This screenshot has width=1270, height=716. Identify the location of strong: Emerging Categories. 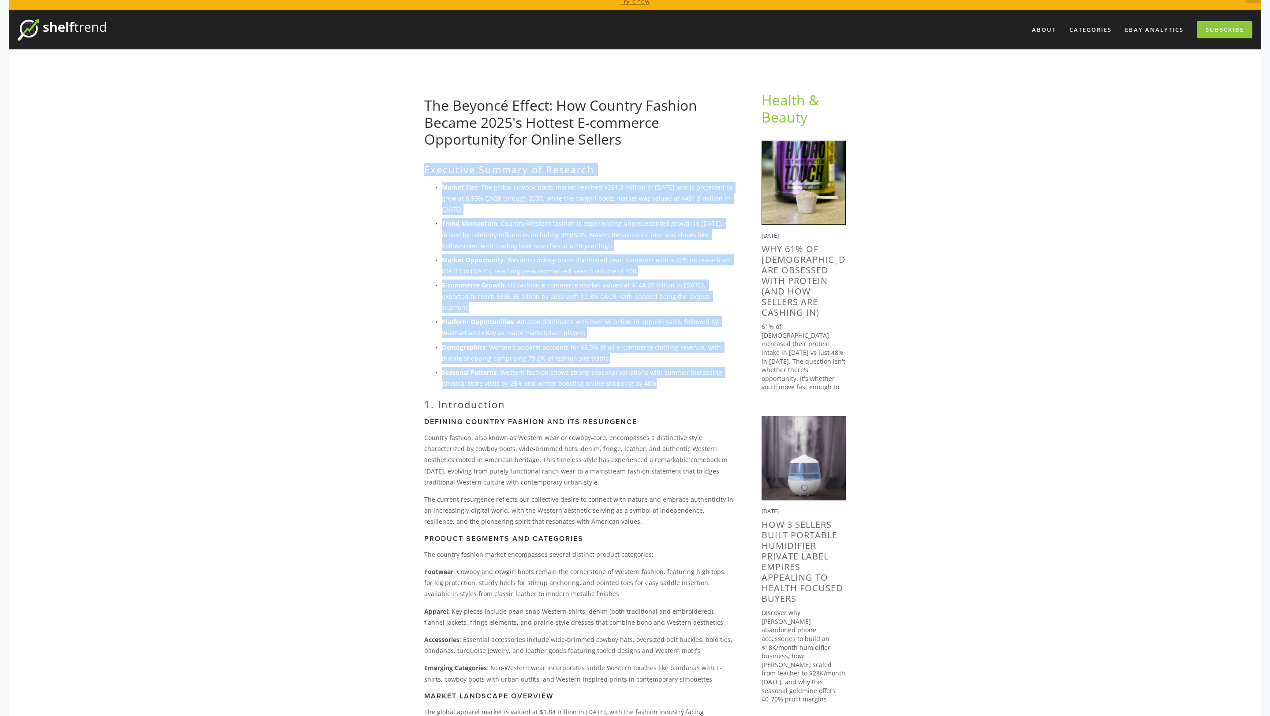
(456, 668).